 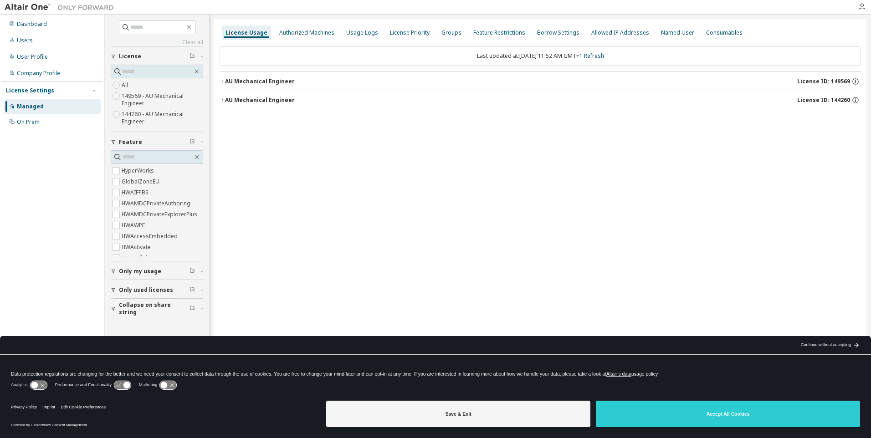 What do you see at coordinates (157, 204) in the screenshot?
I see `label: HWAMDCPrivateAuthoring` at bounding box center [157, 204].